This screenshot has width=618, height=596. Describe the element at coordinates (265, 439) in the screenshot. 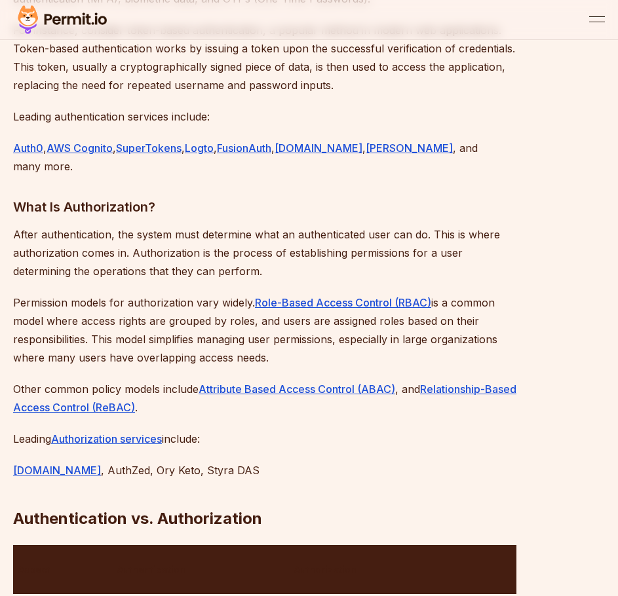

I see `p: Leading include:` at that location.